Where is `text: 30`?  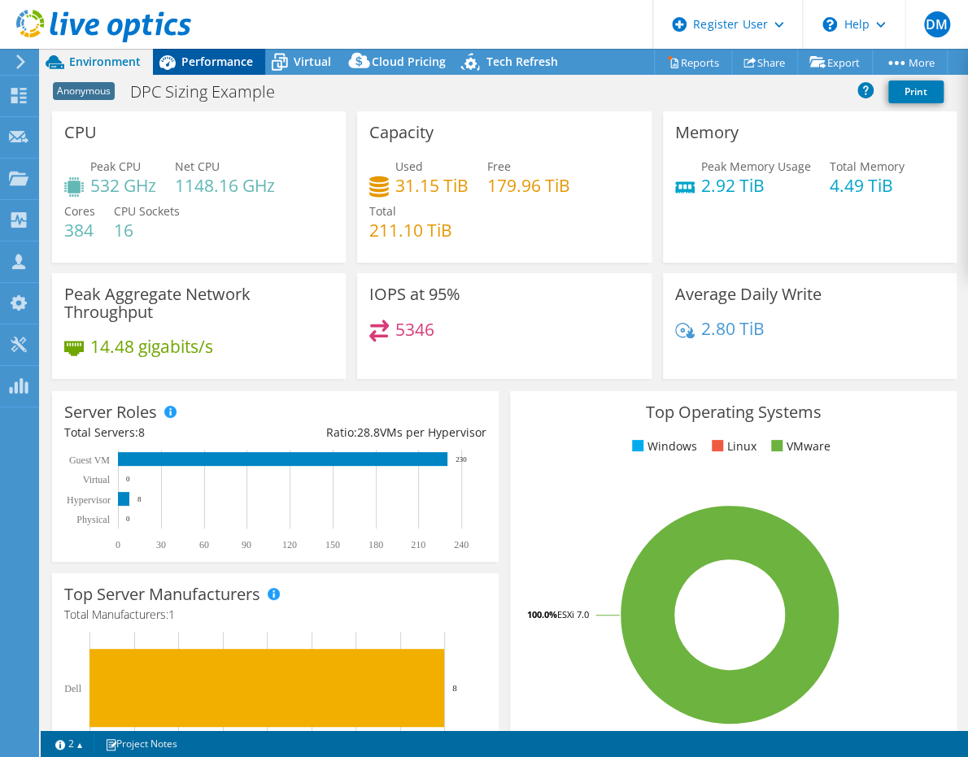
text: 30 is located at coordinates (161, 545).